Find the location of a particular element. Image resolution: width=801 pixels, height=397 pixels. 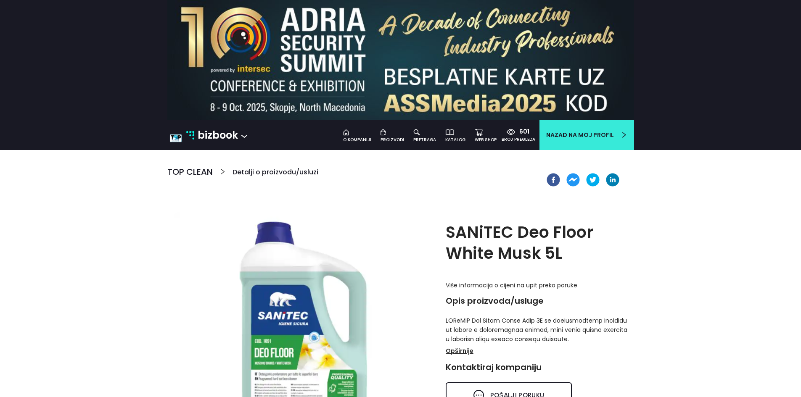

button: facebook is located at coordinates (553, 180).